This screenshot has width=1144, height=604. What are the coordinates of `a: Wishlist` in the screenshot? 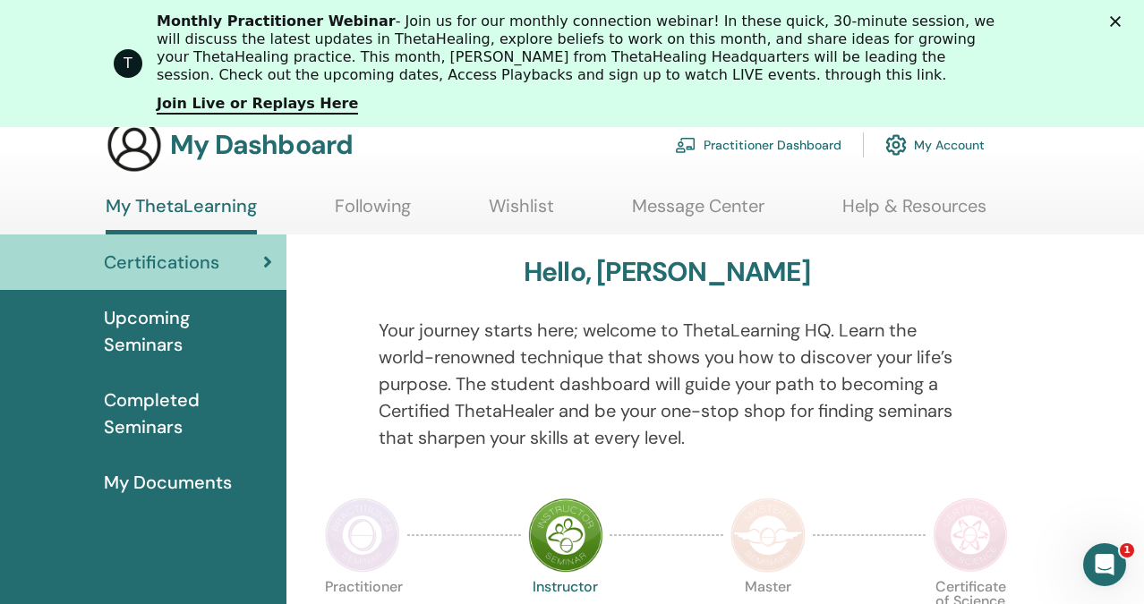 It's located at (521, 212).